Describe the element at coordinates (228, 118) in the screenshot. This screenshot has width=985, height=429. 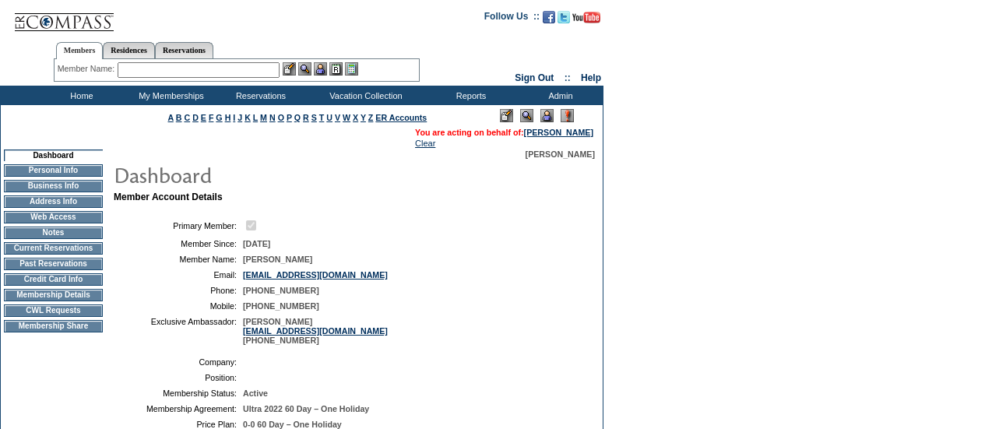
I see `a: H` at that location.